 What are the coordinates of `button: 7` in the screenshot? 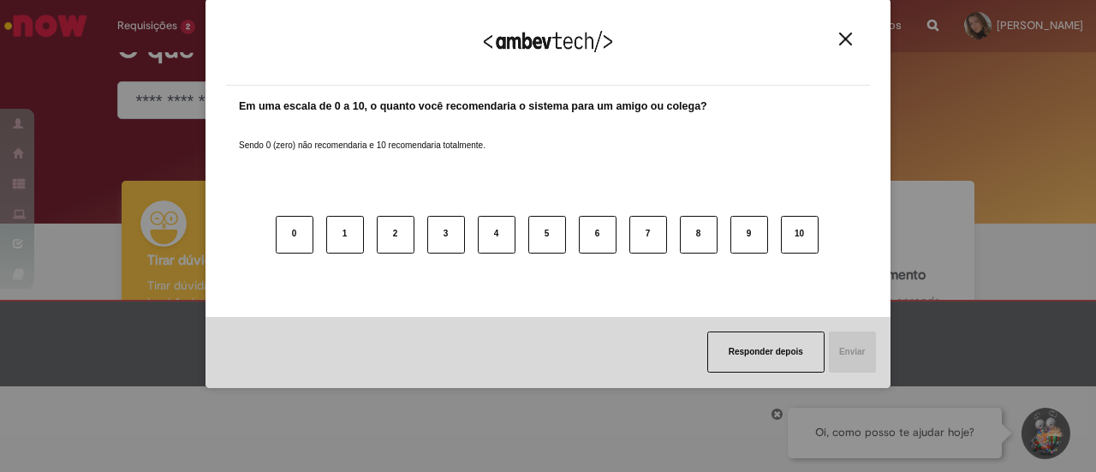 It's located at (648, 235).